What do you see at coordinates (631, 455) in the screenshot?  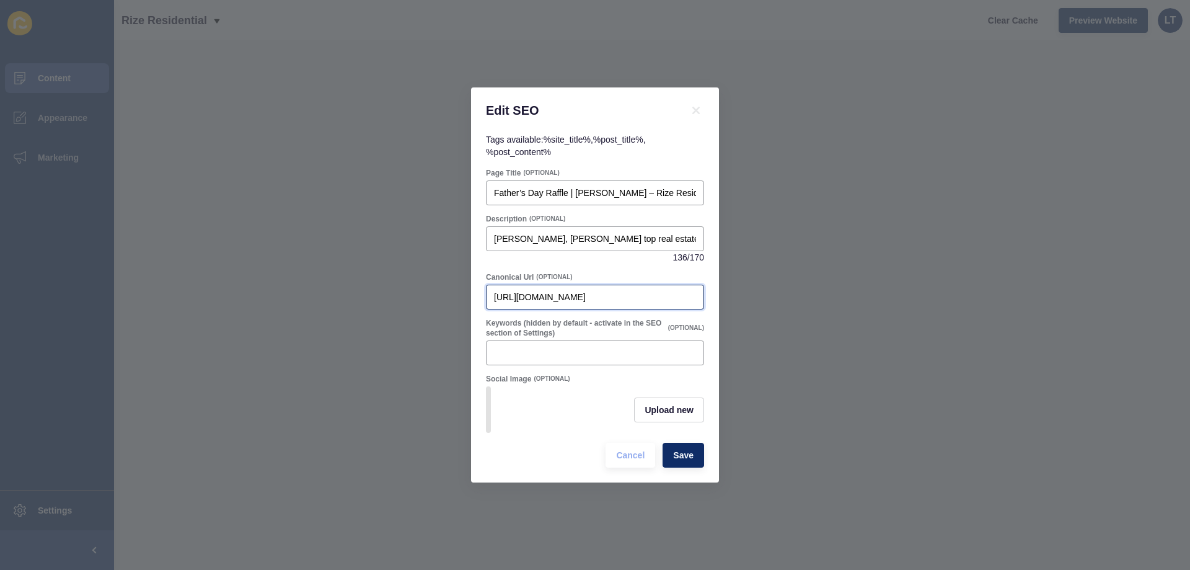 I see `span: Cancel` at bounding box center [631, 455].